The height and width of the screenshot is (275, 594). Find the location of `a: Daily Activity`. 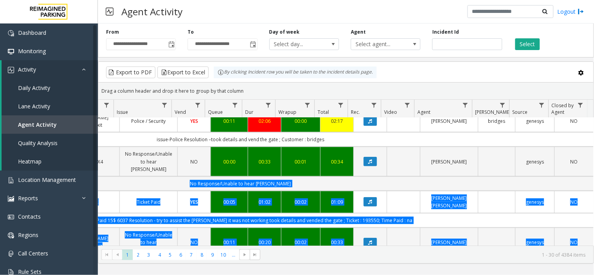

a: Daily Activity is located at coordinates (50, 88).